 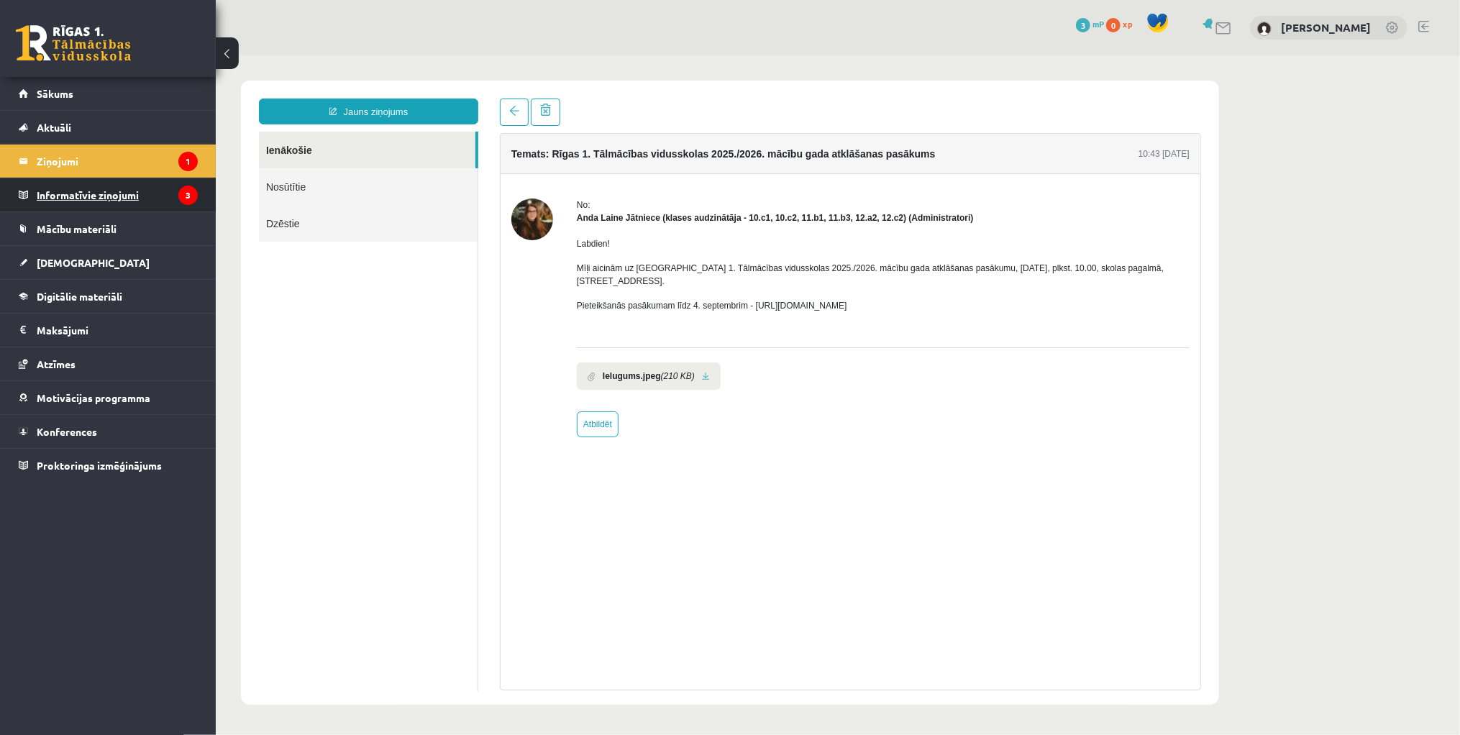 I want to click on span: 3, so click(x=1083, y=25).